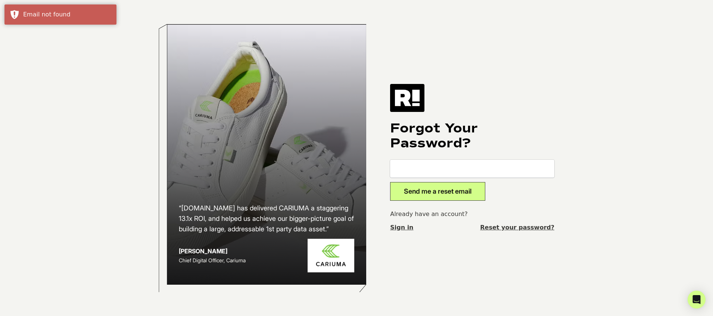  Describe the element at coordinates (696, 300) in the screenshot. I see `div: Open Intercom Messenger` at that location.